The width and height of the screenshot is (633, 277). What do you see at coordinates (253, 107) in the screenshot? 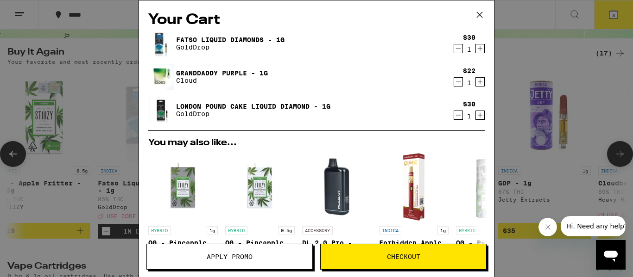
I see `a: London Pound Cake Liquid Diamond - 1g` at bounding box center [253, 107].